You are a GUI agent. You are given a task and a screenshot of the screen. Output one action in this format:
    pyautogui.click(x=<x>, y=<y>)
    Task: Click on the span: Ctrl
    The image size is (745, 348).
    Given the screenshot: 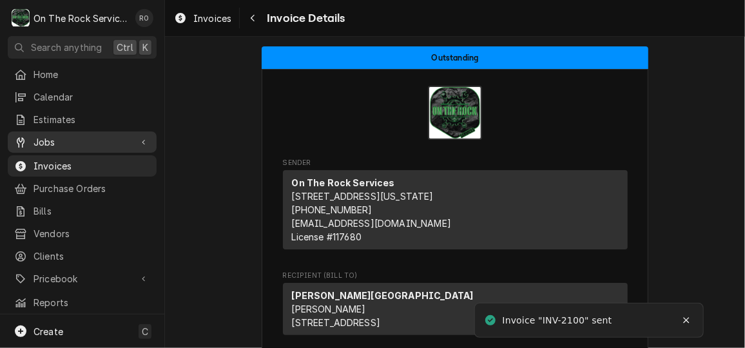 What is the action you would take?
    pyautogui.click(x=125, y=47)
    